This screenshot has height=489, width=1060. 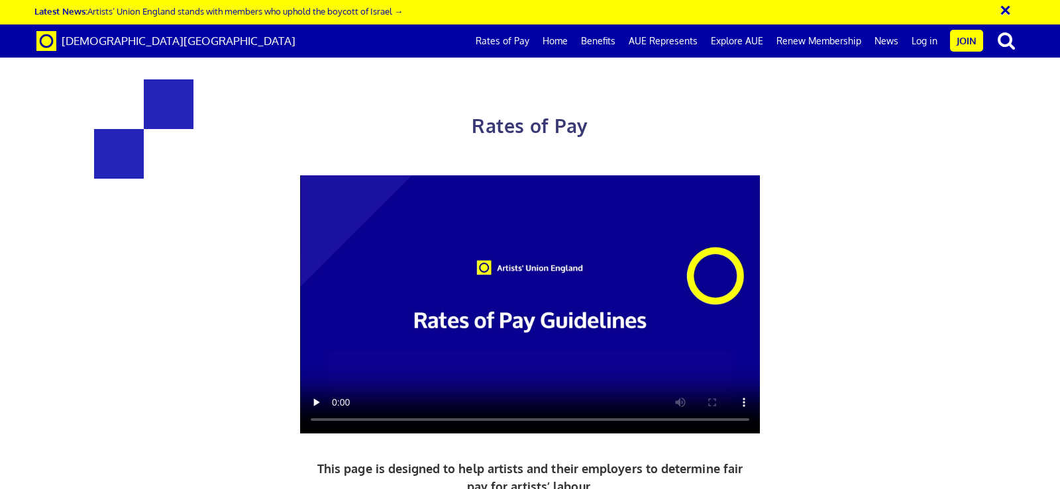 What do you see at coordinates (966, 40) in the screenshot?
I see `a: Join` at bounding box center [966, 40].